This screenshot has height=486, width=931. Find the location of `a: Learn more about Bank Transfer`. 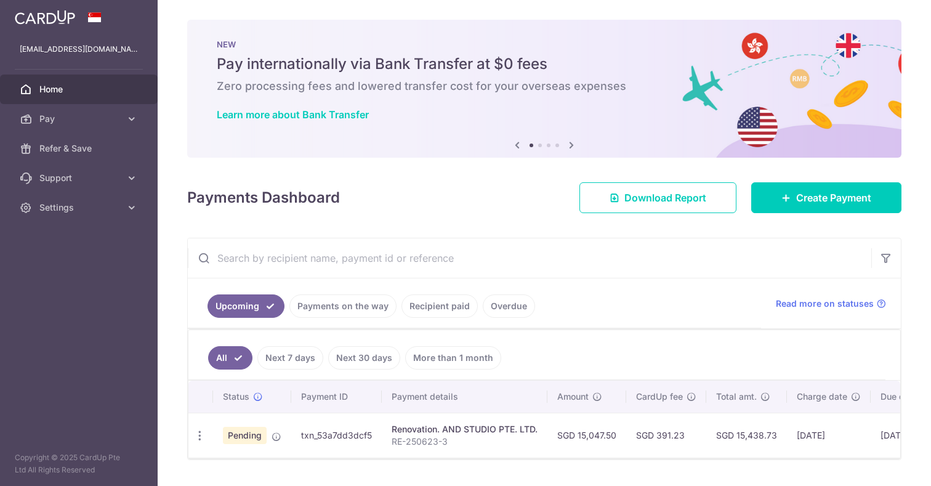

a: Learn more about Bank Transfer is located at coordinates (292, 114).